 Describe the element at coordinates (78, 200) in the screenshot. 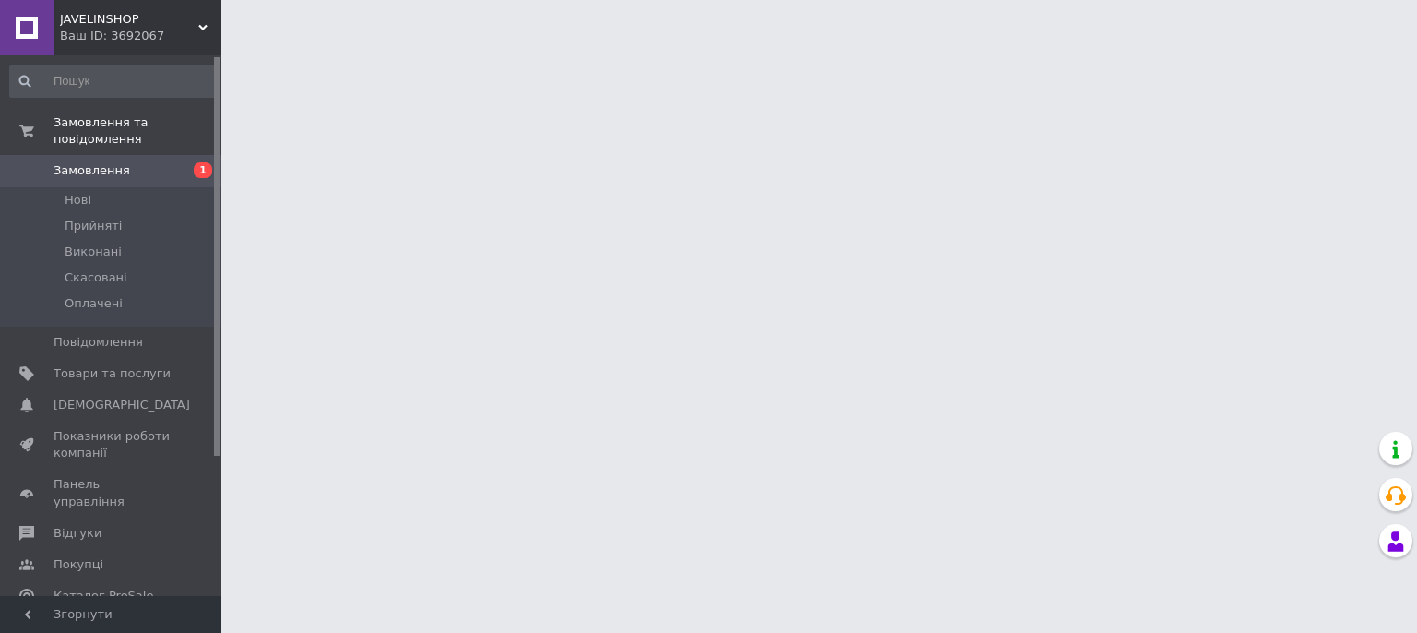

I see `span: Нові` at that location.